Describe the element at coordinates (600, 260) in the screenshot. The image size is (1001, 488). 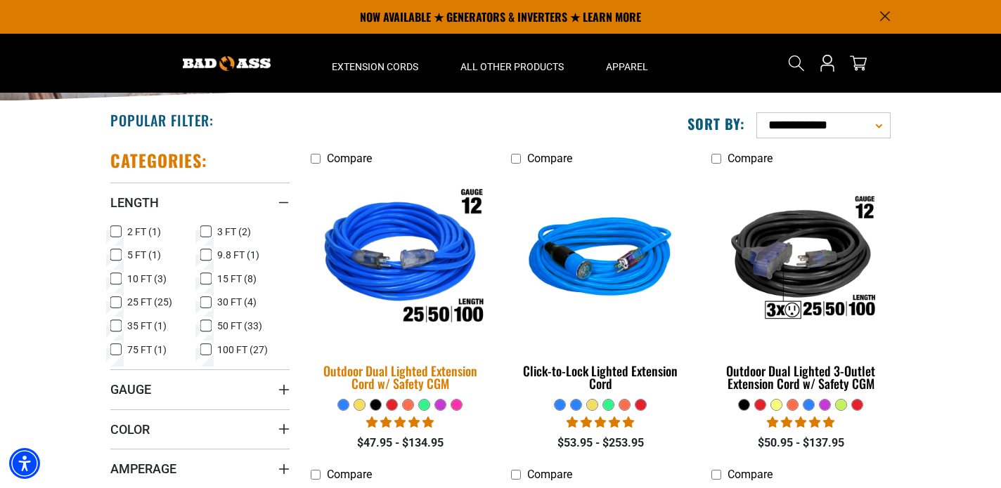
I see `img: blue` at that location.